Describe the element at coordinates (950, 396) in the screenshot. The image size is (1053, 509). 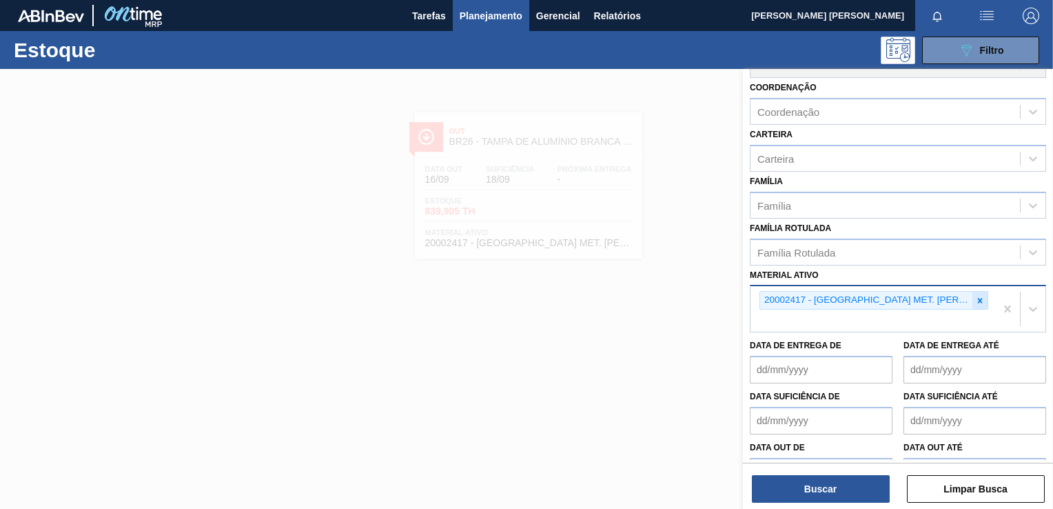
I see `label: Data suficiência até` at that location.